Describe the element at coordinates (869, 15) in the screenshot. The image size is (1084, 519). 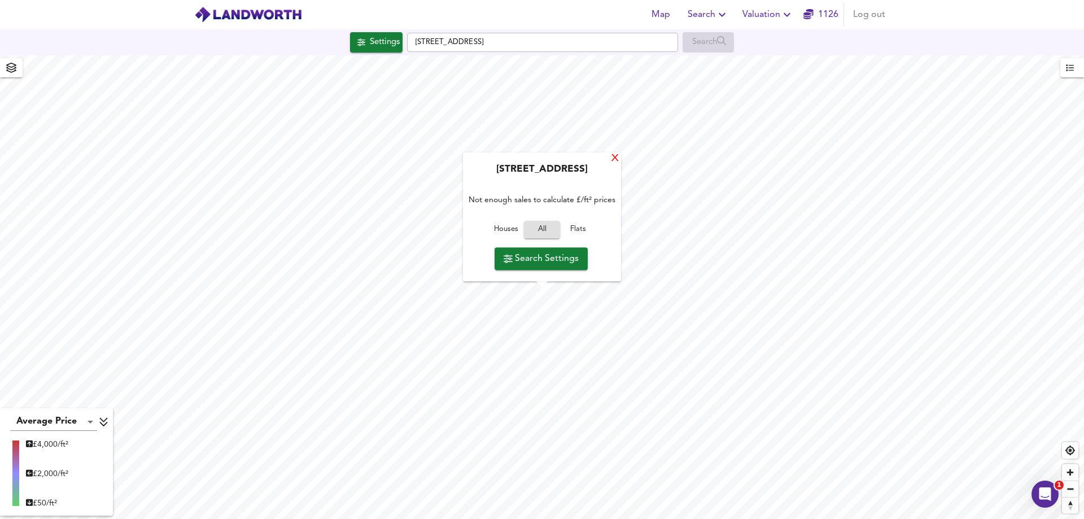
I see `button: Log out` at that location.